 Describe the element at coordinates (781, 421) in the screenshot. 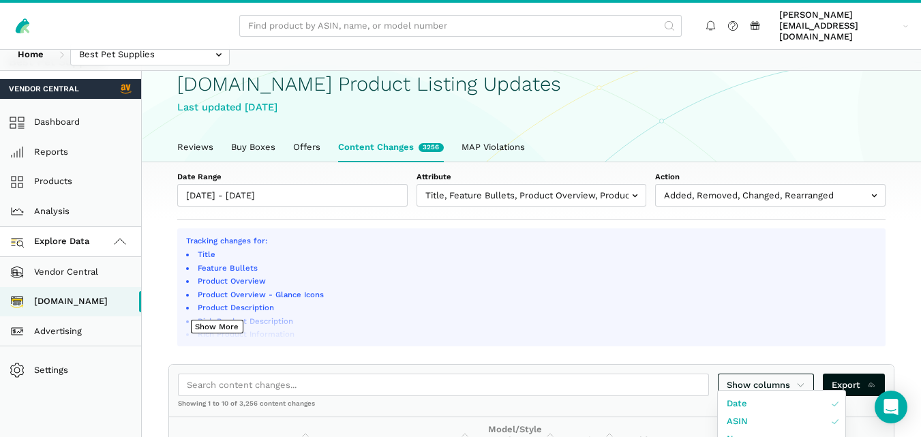

I see `a: ASIN` at that location.